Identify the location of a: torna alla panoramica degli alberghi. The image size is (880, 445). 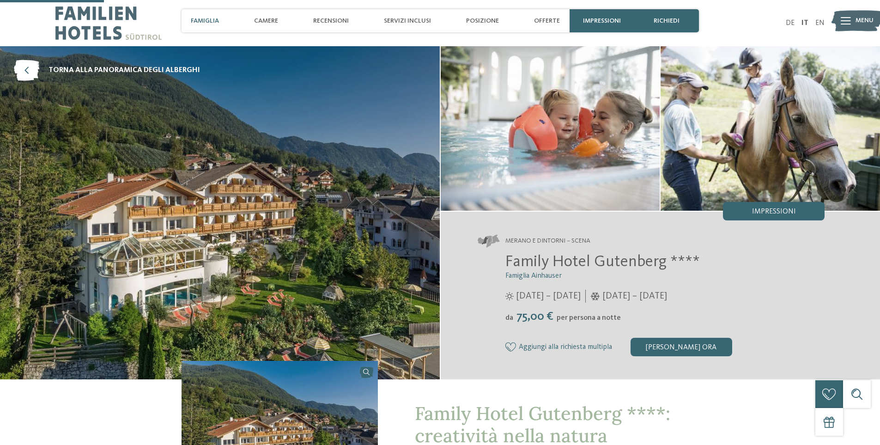
(107, 70).